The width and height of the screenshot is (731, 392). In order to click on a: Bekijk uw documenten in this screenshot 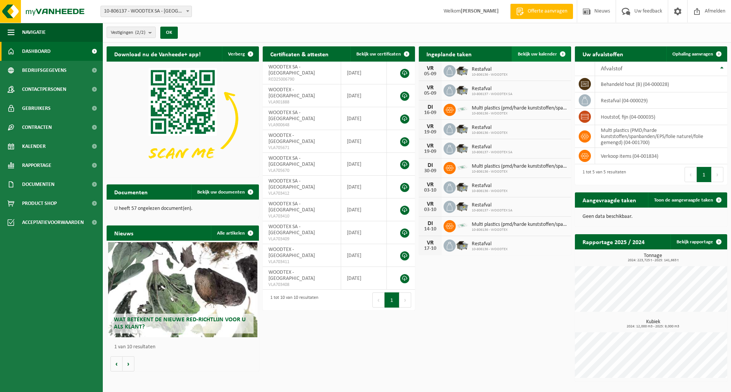, I will do `click(225, 192)`.